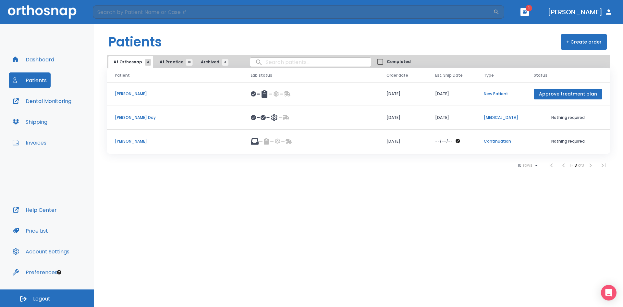 This screenshot has width=623, height=307. Describe the element at coordinates (213, 62) in the screenshot. I see `span: Archived` at that location.